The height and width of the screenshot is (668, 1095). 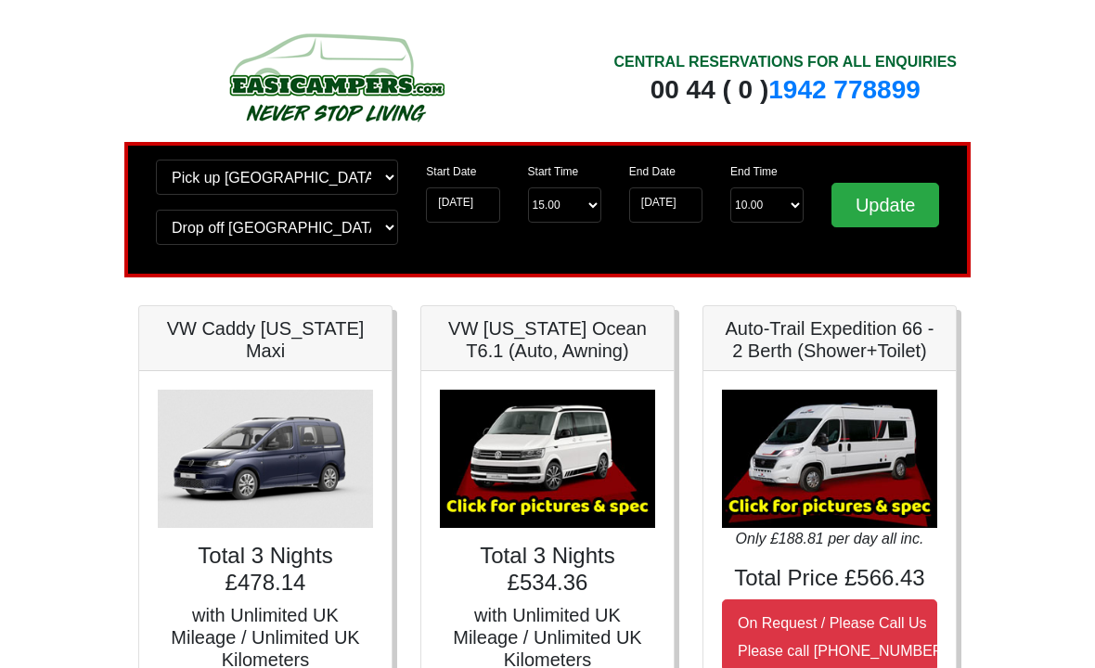 What do you see at coordinates (548, 458) in the screenshot?
I see `img: VW California Ocean T6.1 (Auto, Awning)` at bounding box center [548, 458].